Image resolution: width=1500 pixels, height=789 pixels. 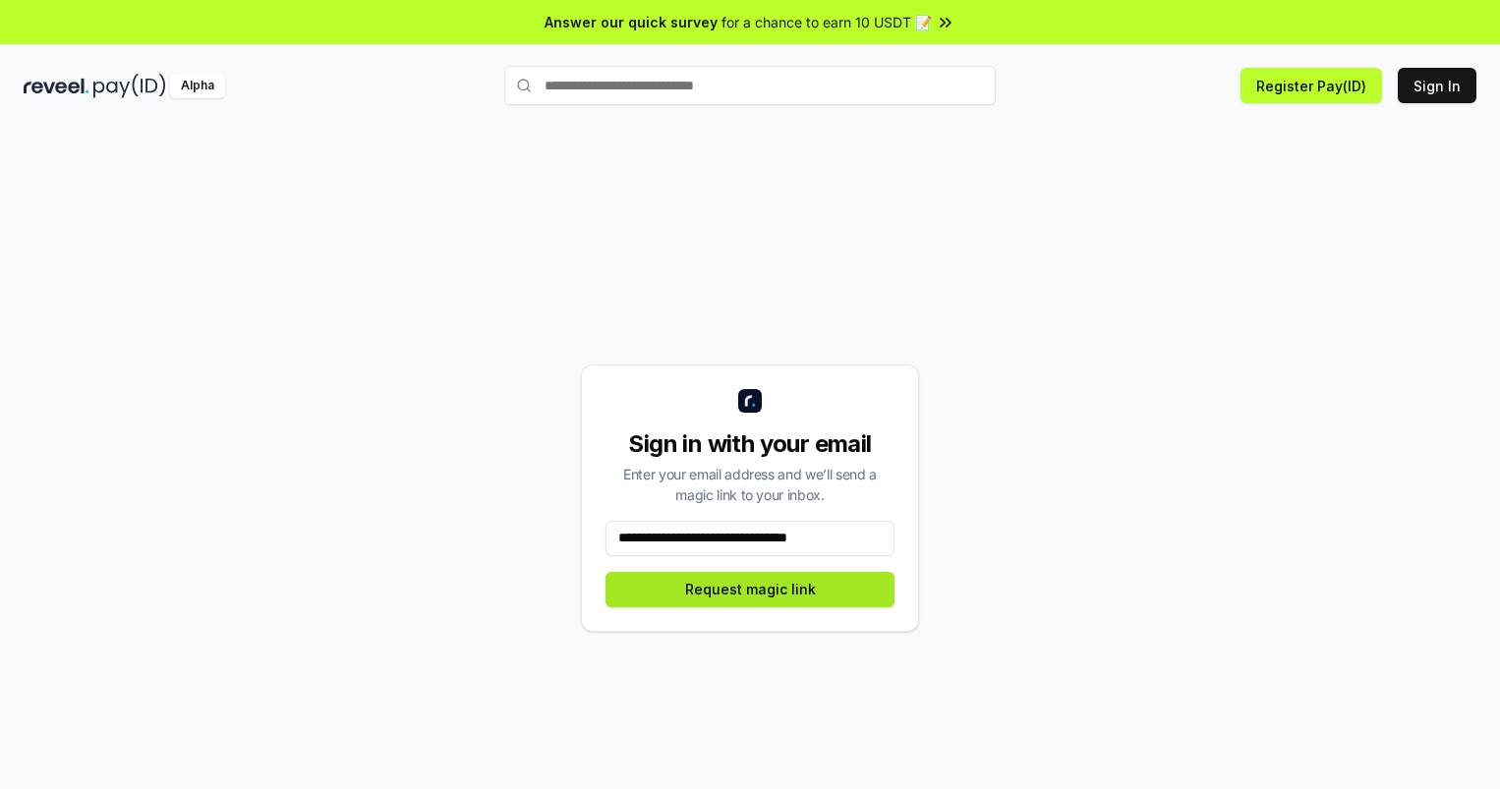 What do you see at coordinates (130, 86) in the screenshot?
I see `img: pay_id` at bounding box center [130, 86].